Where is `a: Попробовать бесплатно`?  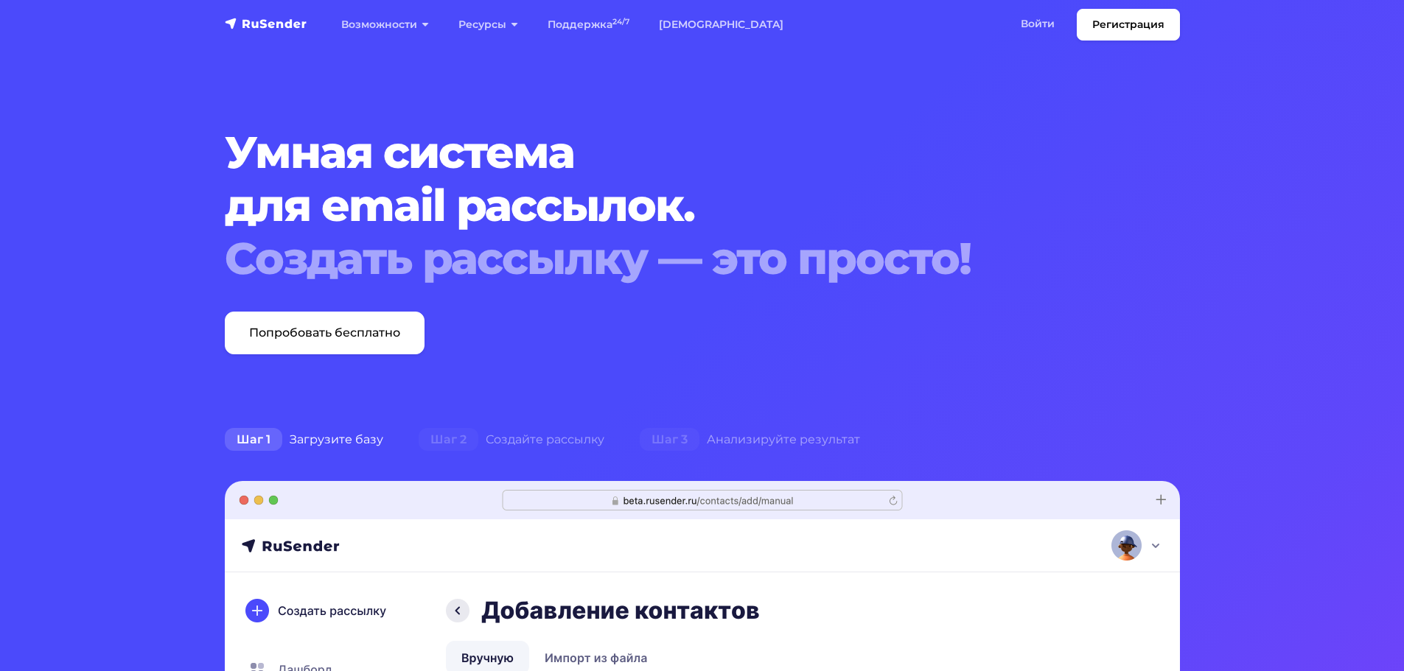 a: Попробовать бесплатно is located at coordinates (324, 333).